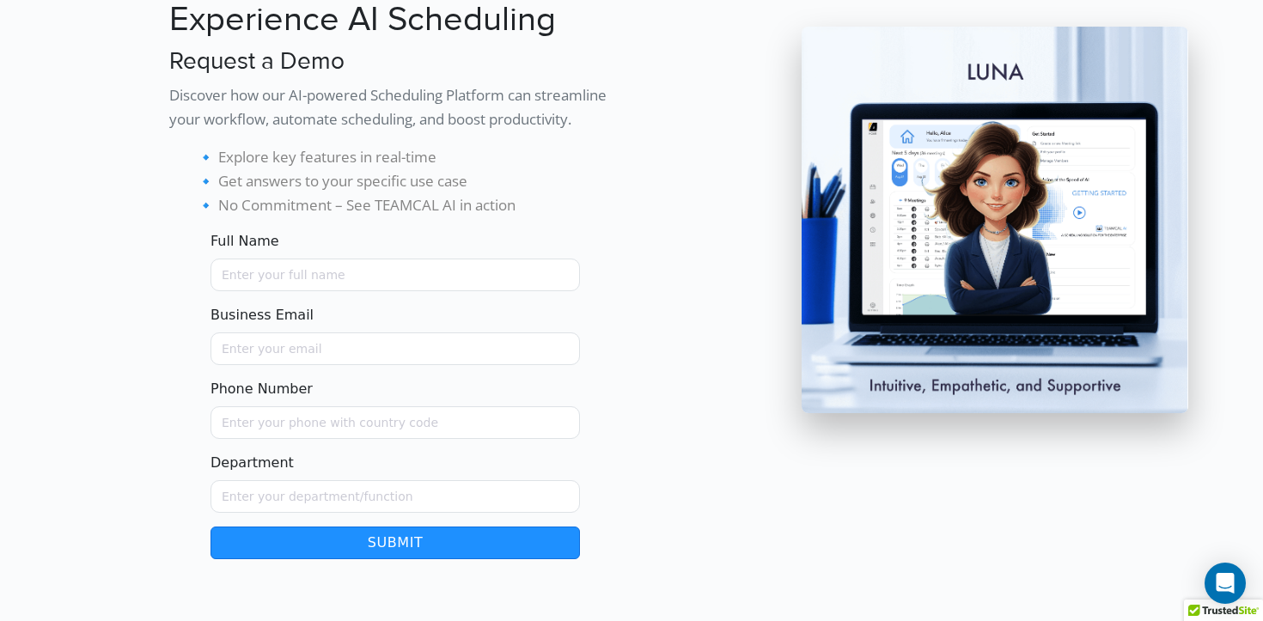 The image size is (1263, 621). What do you see at coordinates (245, 241) in the screenshot?
I see `label: Full Name` at bounding box center [245, 241].